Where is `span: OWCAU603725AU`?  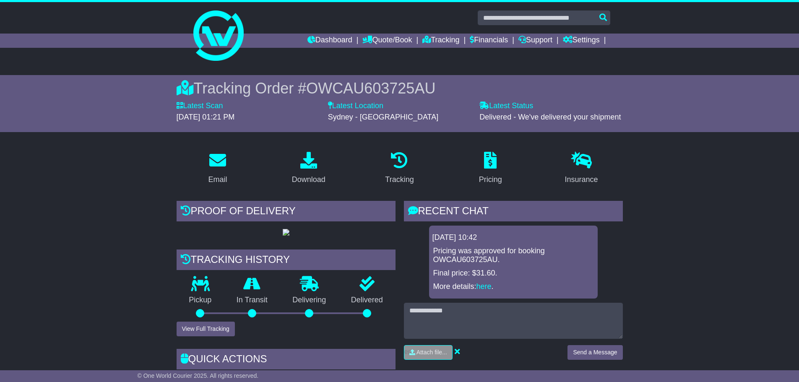 span: OWCAU603725AU is located at coordinates (371, 88).